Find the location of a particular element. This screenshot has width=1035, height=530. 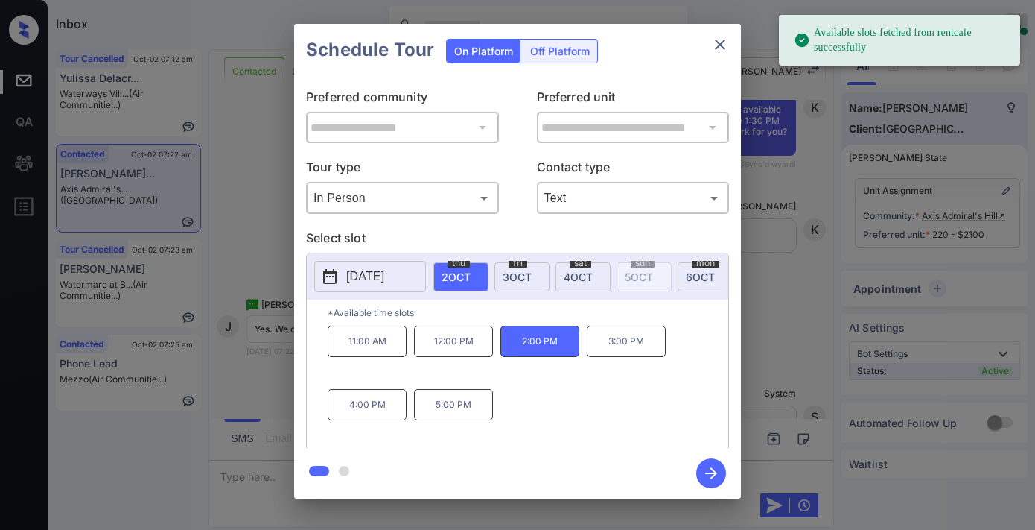

p: 12:00 PM is located at coordinates (454, 341).